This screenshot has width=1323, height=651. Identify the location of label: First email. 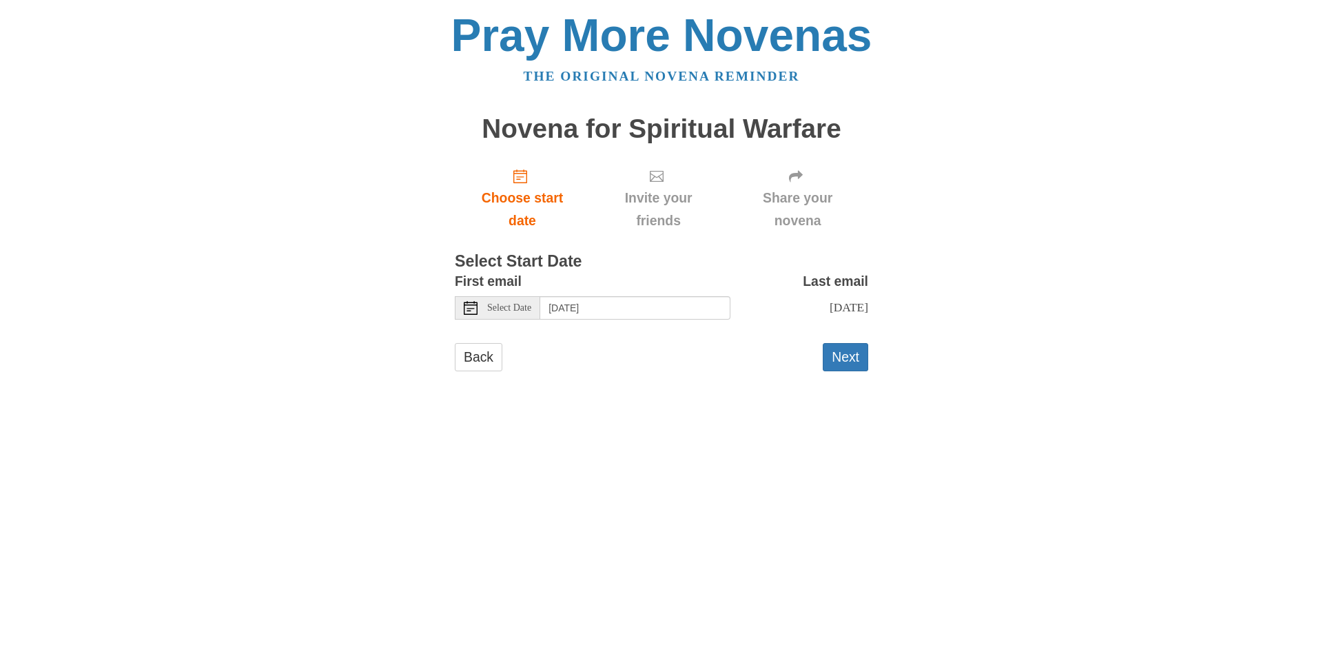
(488, 281).